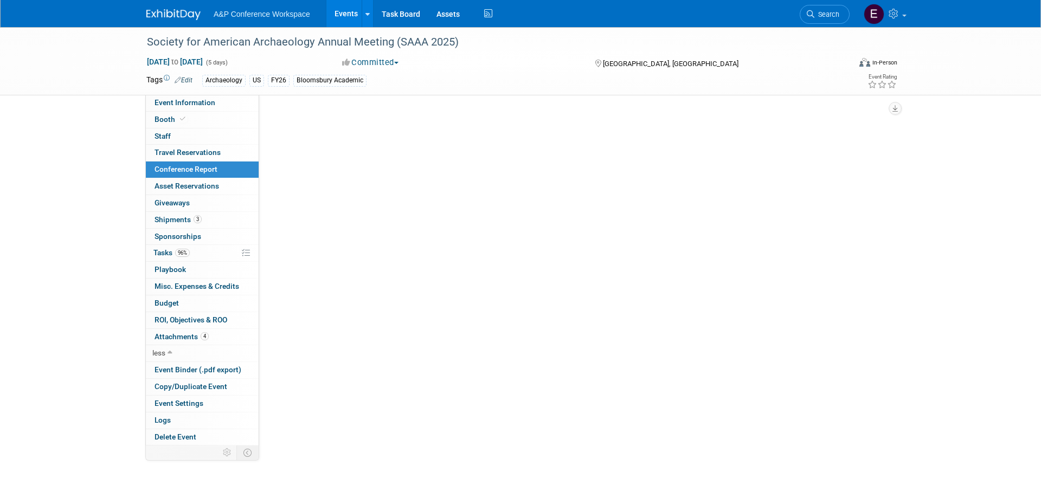  What do you see at coordinates (191, 387) in the screenshot?
I see `span: Copy/Duplicate Event` at bounding box center [191, 387].